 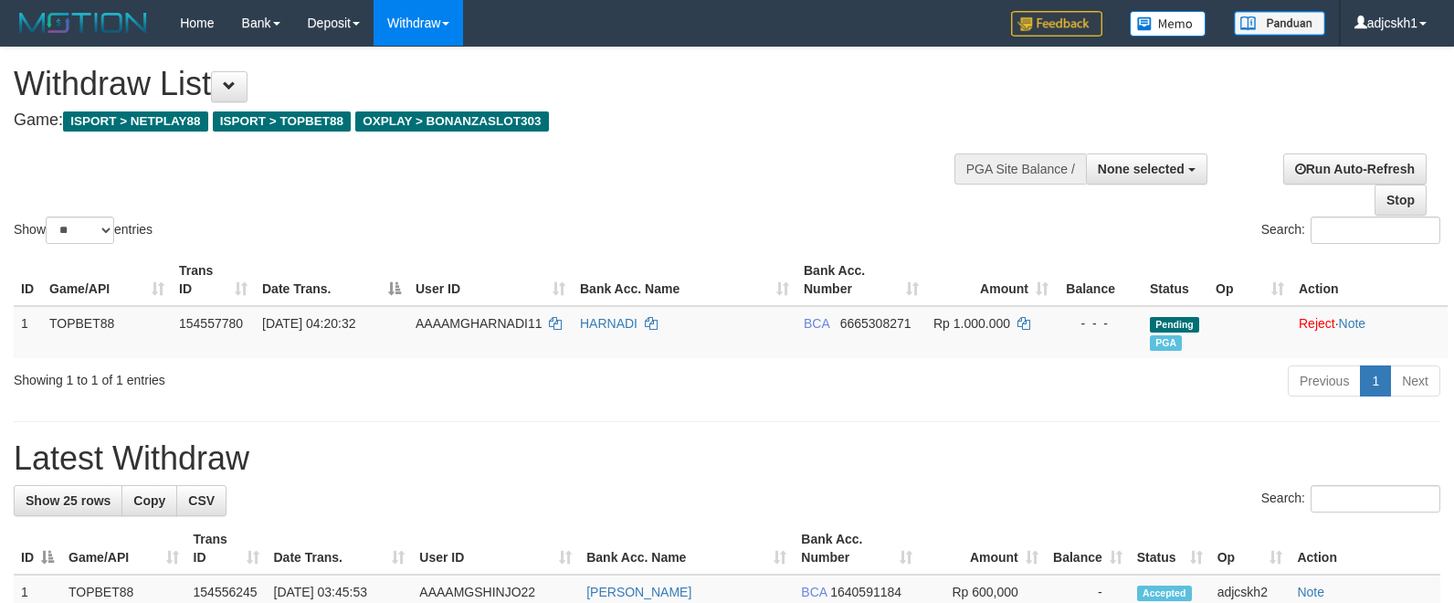 What do you see at coordinates (1141, 169) in the screenshot?
I see `span: None selected` at bounding box center [1141, 169].